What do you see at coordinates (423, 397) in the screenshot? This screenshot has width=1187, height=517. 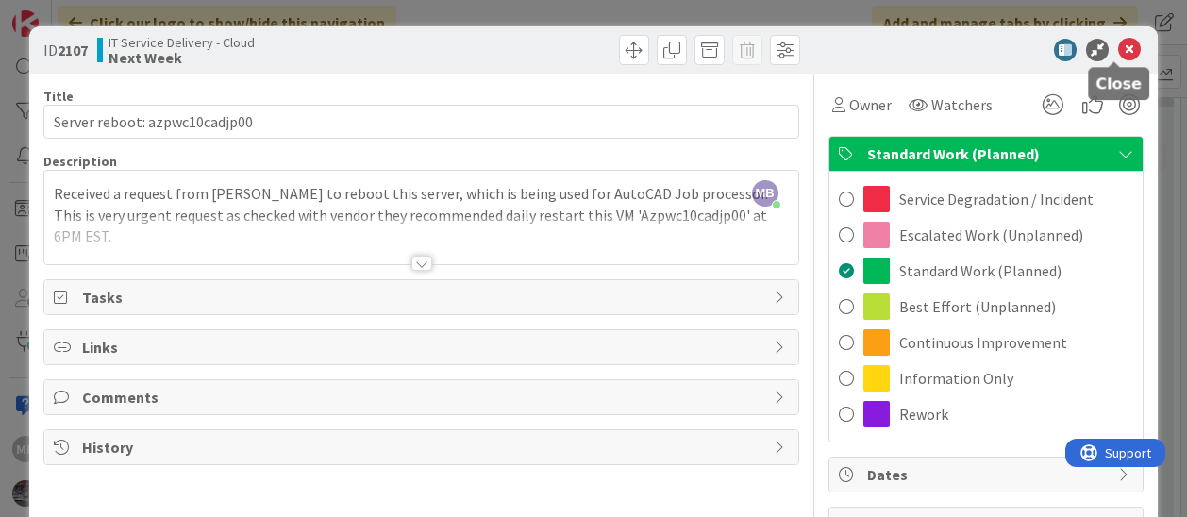 I see `span: Comments` at bounding box center [423, 397].